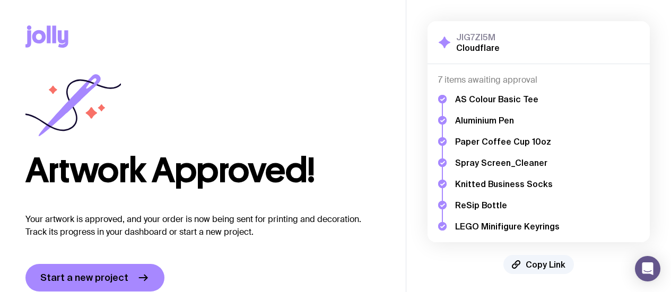 The height and width of the screenshot is (292, 671). What do you see at coordinates (507, 142) in the screenshot?
I see `h5: Paper Coffee Cup 10oz` at bounding box center [507, 142].